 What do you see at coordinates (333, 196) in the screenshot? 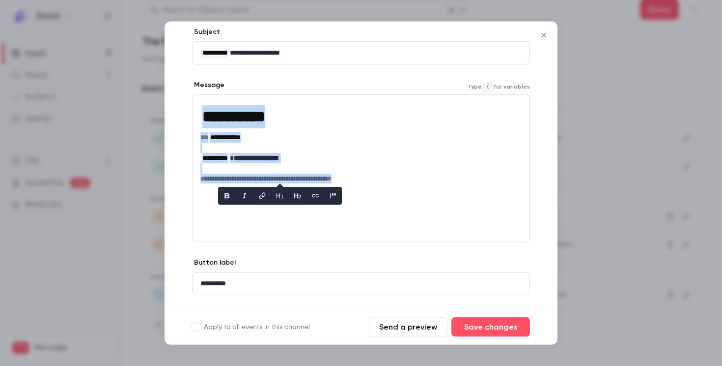
I see `button: blockquote` at bounding box center [333, 196].